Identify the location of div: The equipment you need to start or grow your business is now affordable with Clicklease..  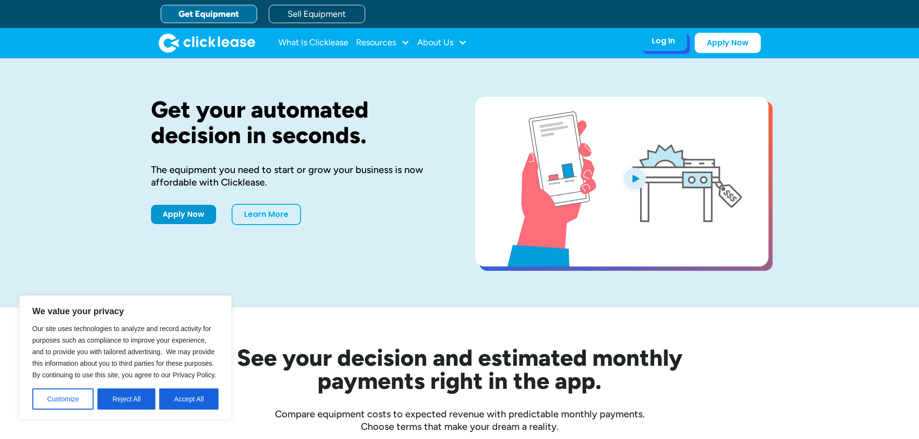
(298, 176).